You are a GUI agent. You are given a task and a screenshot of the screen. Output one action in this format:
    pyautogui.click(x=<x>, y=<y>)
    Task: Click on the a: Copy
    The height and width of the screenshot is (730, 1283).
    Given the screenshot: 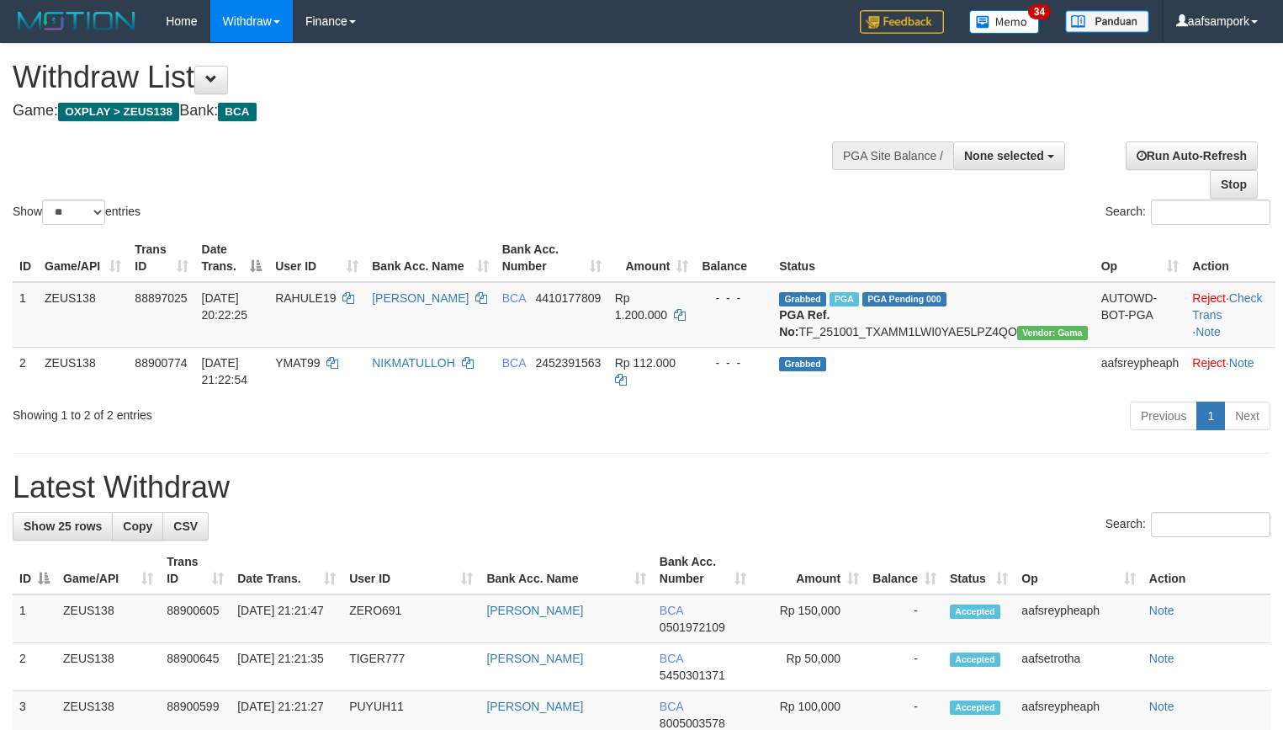 What is the action you would take?
    pyautogui.click(x=137, y=526)
    